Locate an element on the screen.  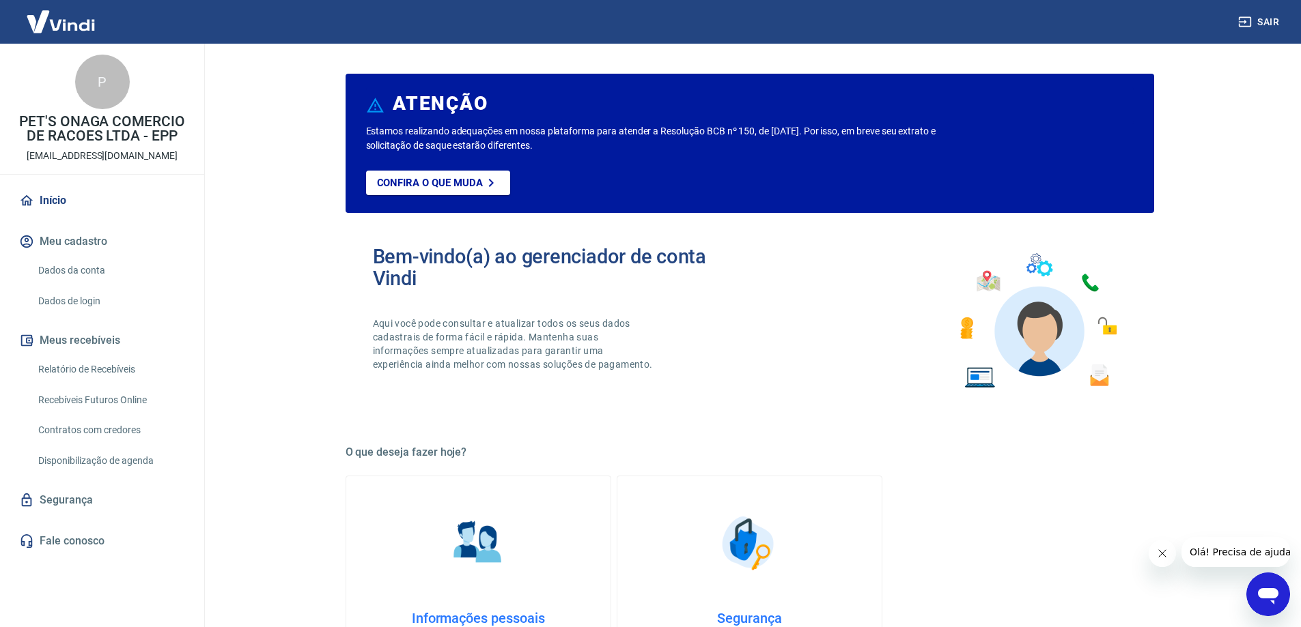
h6: ATENÇÃO is located at coordinates (440, 104).